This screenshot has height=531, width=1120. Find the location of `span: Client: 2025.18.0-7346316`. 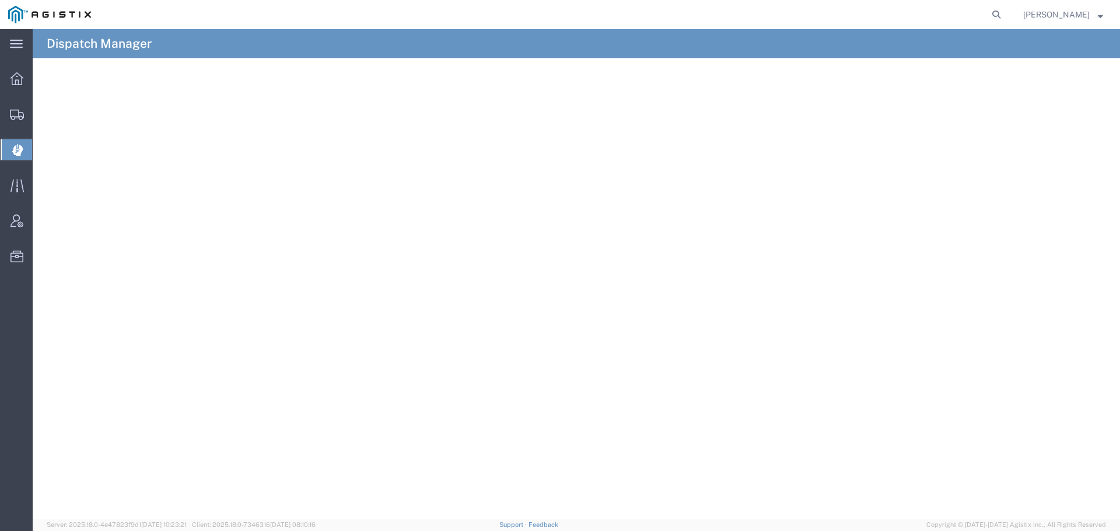

span: Client: 2025.18.0-7346316 is located at coordinates (254, 525).